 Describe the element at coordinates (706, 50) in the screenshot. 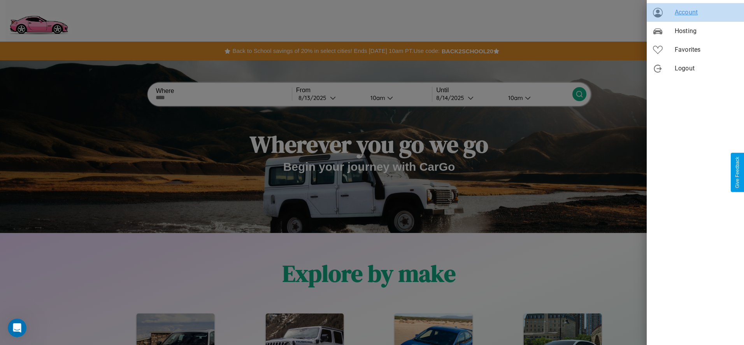

I see `span: Favorites` at that location.